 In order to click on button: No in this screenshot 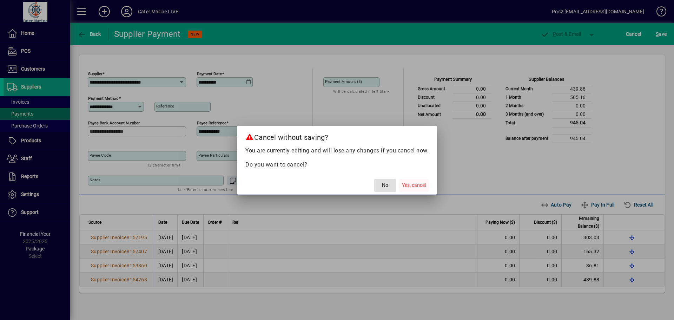, I will do `click(385, 185)`.